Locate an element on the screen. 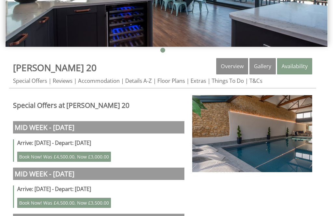  a: T&Cs is located at coordinates (256, 81).